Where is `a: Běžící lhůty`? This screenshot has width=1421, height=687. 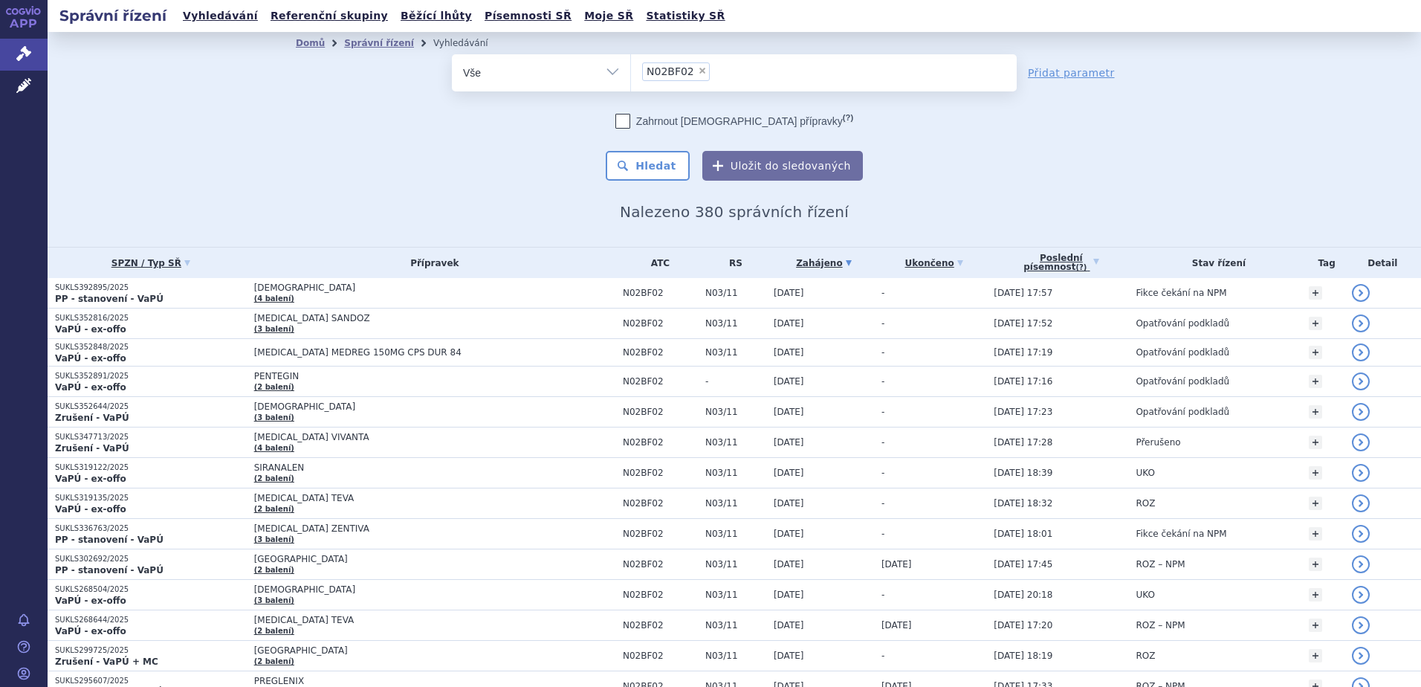
a: Běžící lhůty is located at coordinates (436, 16).